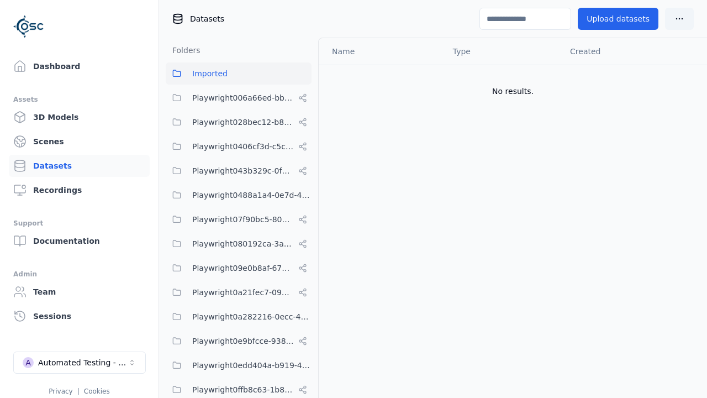  Describe the element at coordinates (243, 171) in the screenshot. I see `span: Playwright043b329c-0fea-4eef-a1dd-c1b85d96f68d` at that location.